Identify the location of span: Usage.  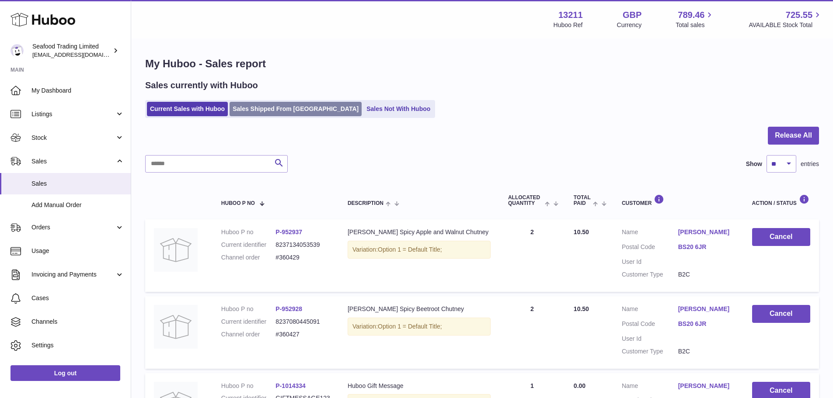
(78, 251).